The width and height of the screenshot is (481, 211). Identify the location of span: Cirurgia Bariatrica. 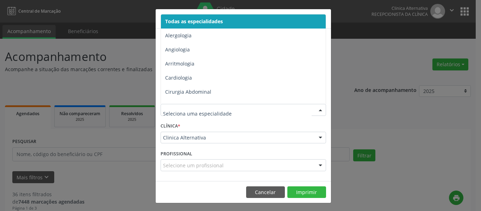
(187, 106).